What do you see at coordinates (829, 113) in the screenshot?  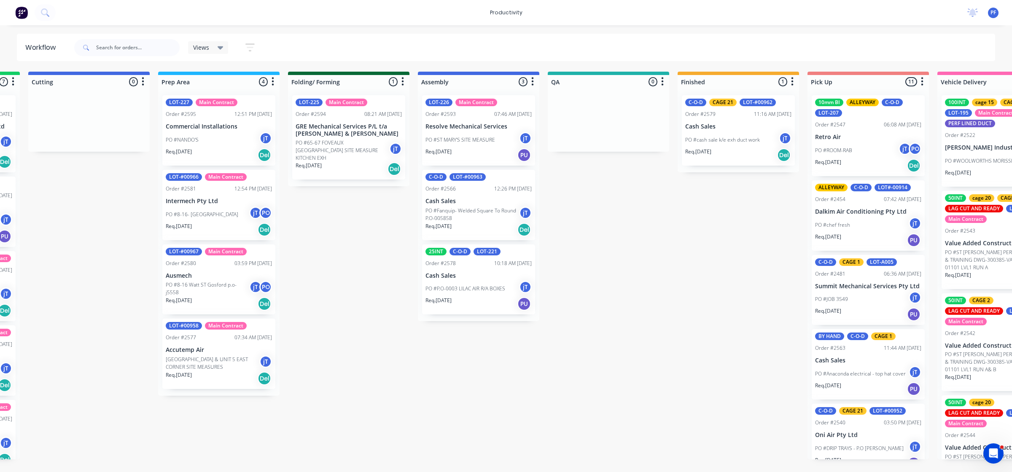 I see `div: LOT-207` at bounding box center [829, 113].